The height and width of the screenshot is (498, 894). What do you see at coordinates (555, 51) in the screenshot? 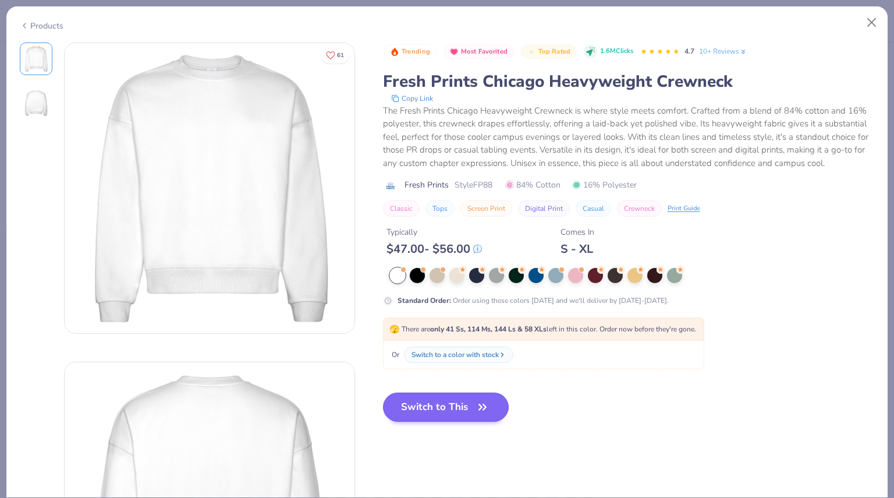
I see `span: Top Rated` at bounding box center [555, 51].